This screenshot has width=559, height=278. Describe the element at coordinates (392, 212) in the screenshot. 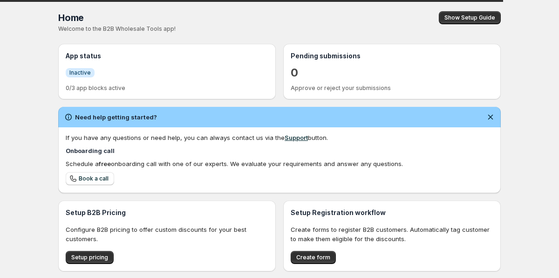

I see `h3: Setup Registration workflow` at that location.